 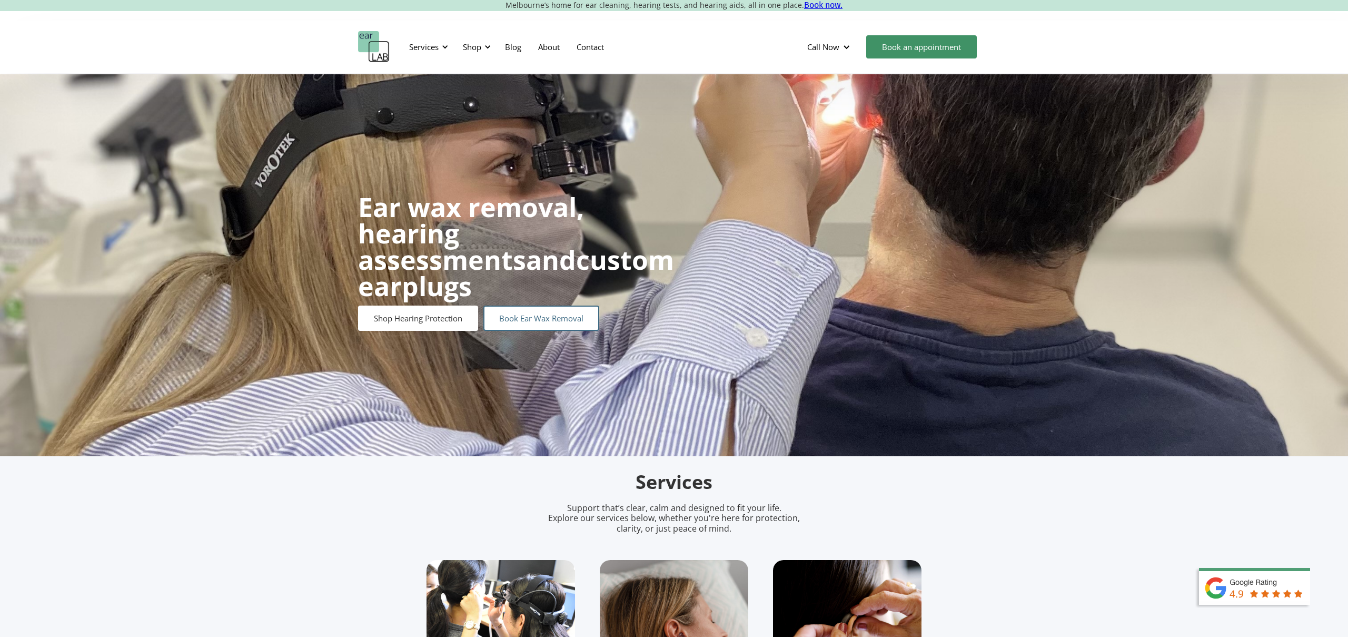 What do you see at coordinates (549, 47) in the screenshot?
I see `a: About` at bounding box center [549, 47].